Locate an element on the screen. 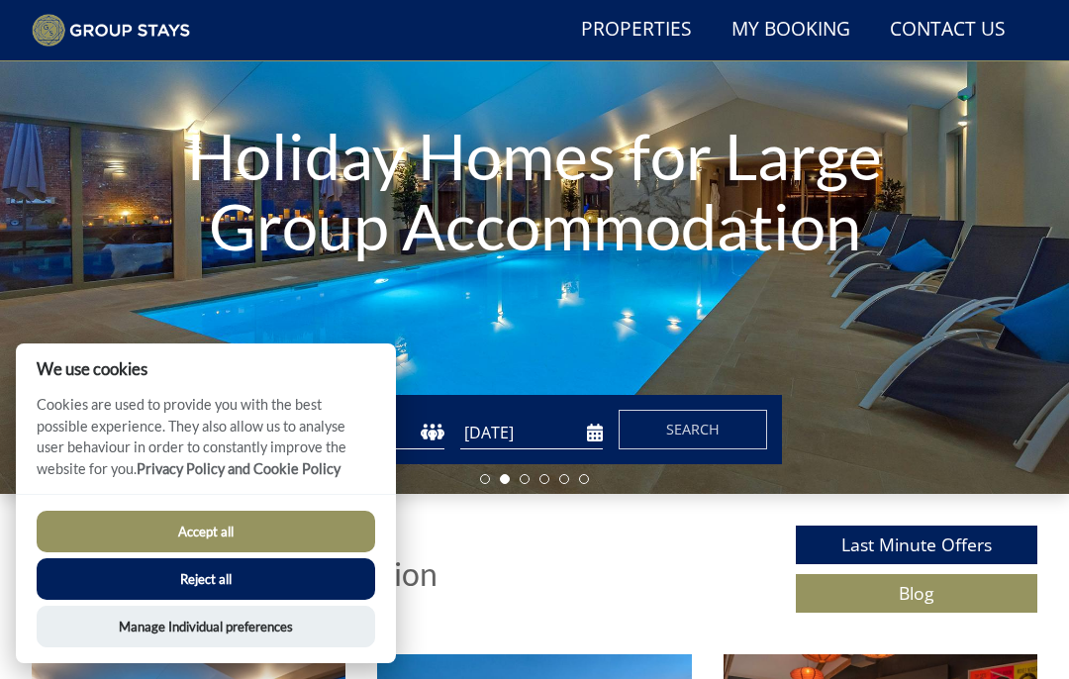 The height and width of the screenshot is (679, 1069). button: Accept all is located at coordinates (206, 532).